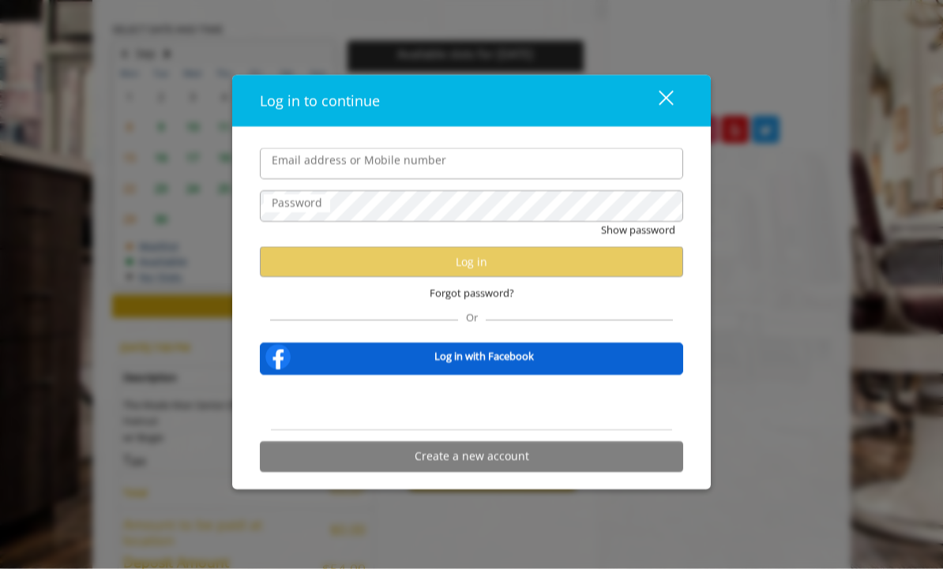 This screenshot has height=569, width=943. What do you see at coordinates (656, 101) in the screenshot?
I see `div: close dialog` at bounding box center [656, 101].